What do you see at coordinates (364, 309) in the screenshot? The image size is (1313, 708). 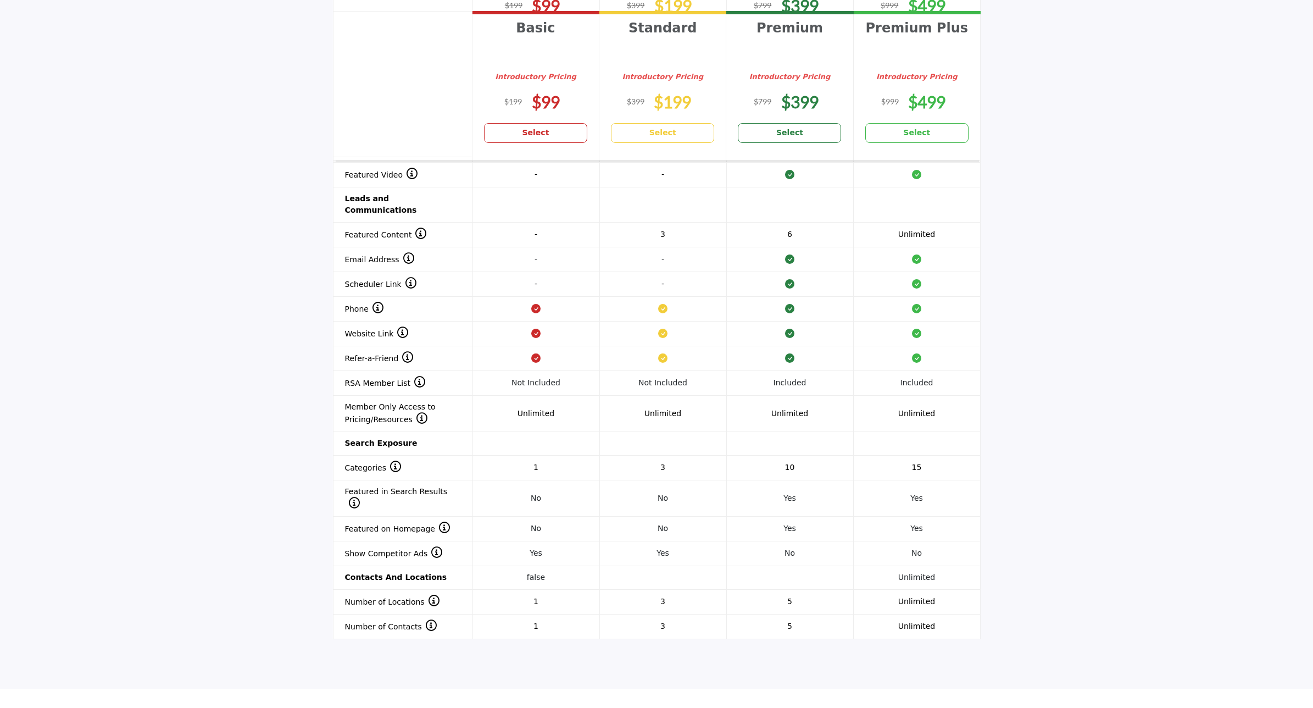 I see `span: Phone` at bounding box center [364, 309].